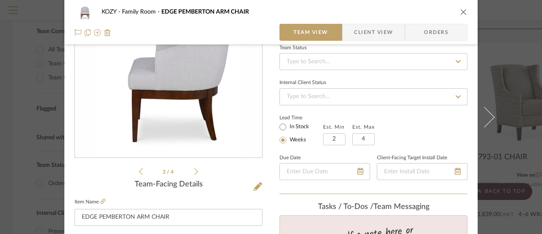  What do you see at coordinates (205, 12) in the screenshot?
I see `span: EDGE PEMBERTON ARM CHAIR` at bounding box center [205, 12].